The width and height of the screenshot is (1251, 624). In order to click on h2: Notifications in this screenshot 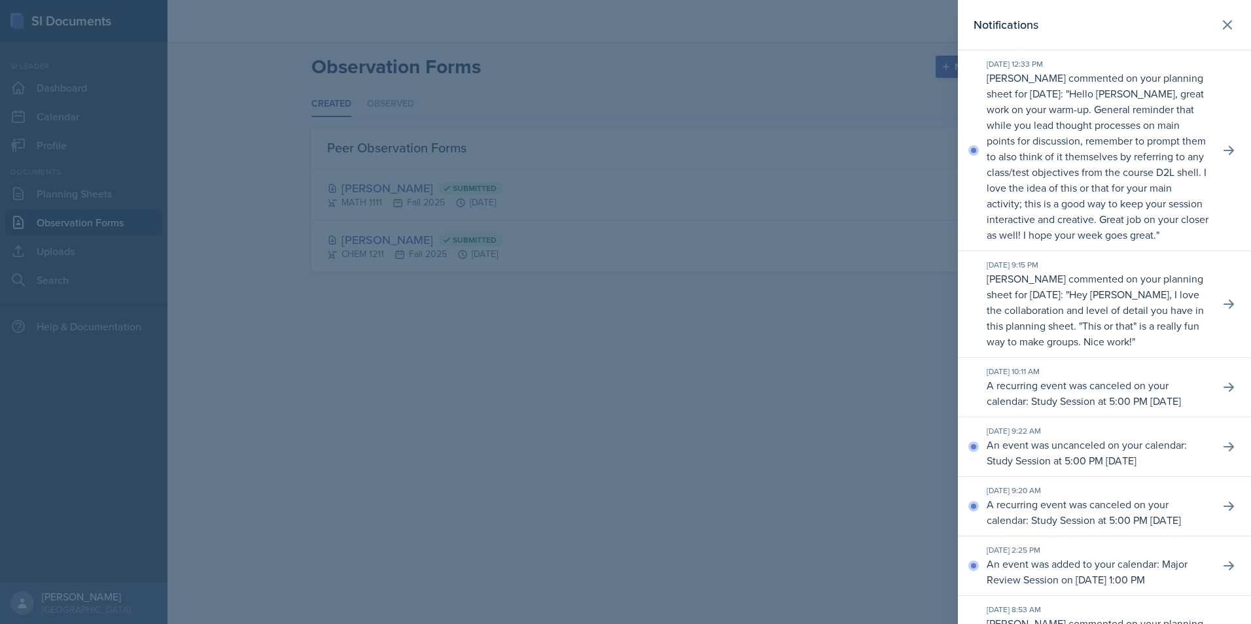, I will do `click(1005, 25)`.